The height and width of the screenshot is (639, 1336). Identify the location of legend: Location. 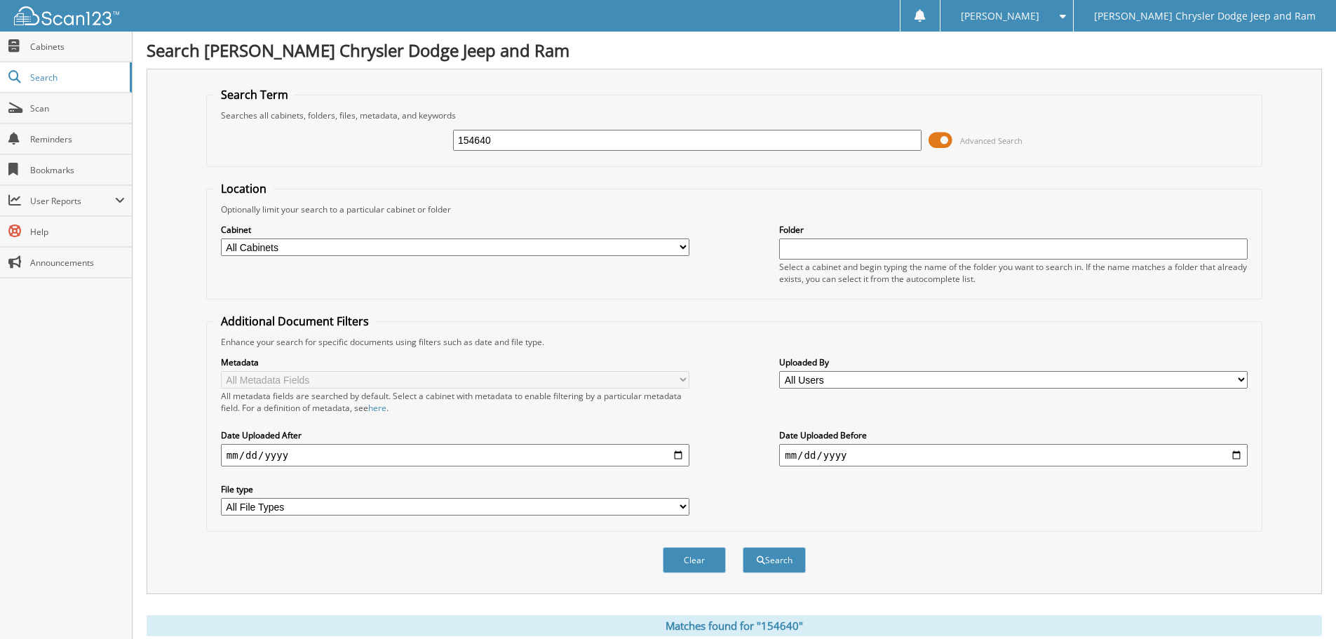
(243, 189).